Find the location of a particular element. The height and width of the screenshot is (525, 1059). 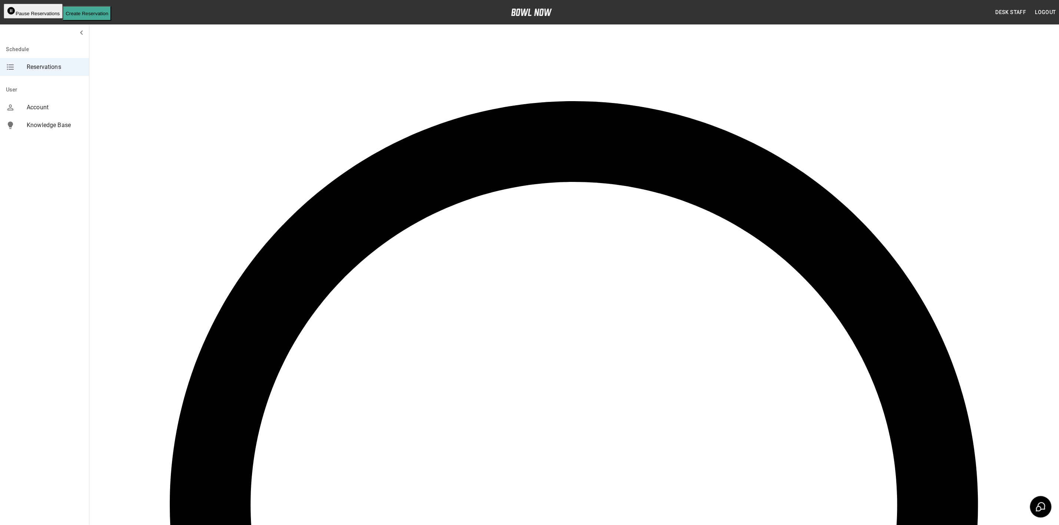

span: Reservations is located at coordinates (55, 67).